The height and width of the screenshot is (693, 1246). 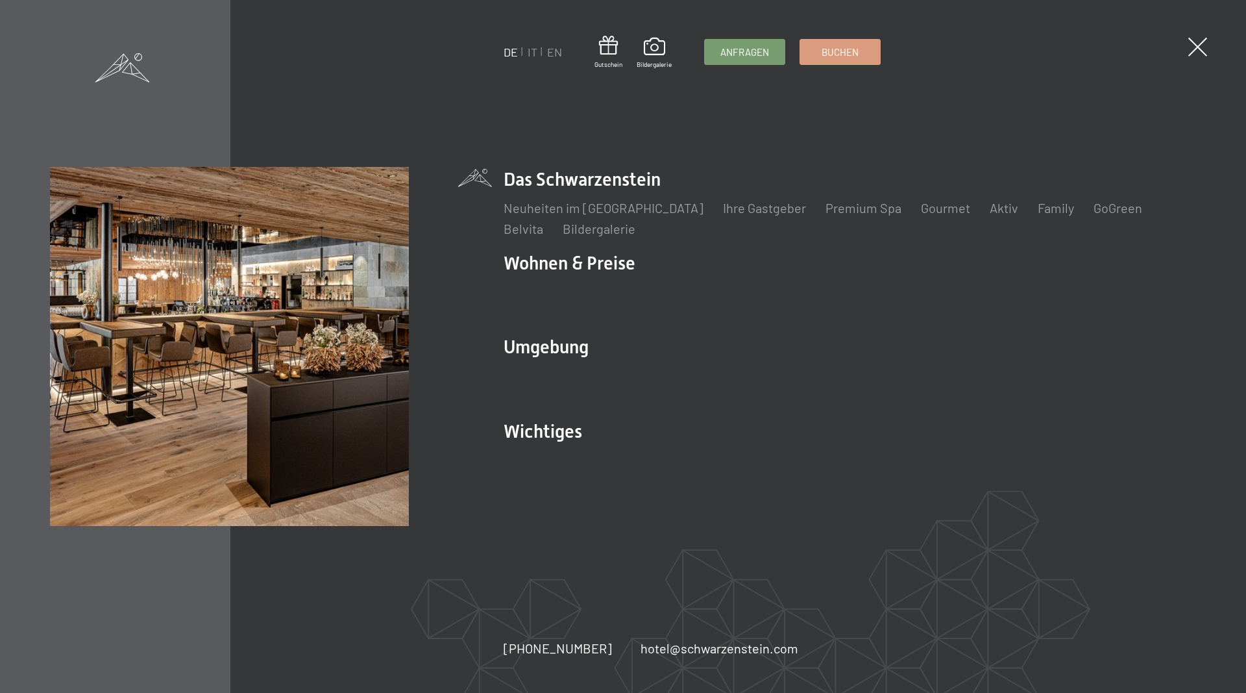 I want to click on a: Anfragen, so click(x=745, y=52).